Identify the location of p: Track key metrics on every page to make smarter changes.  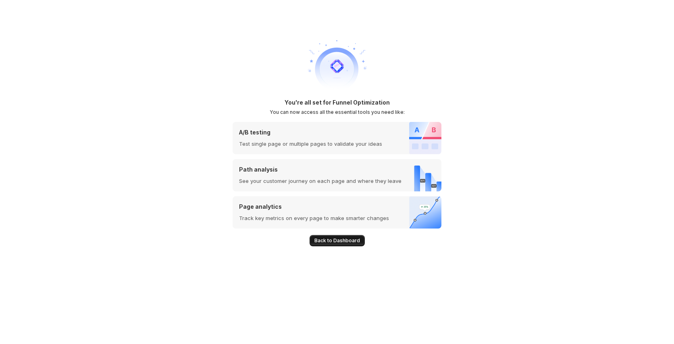
(314, 218).